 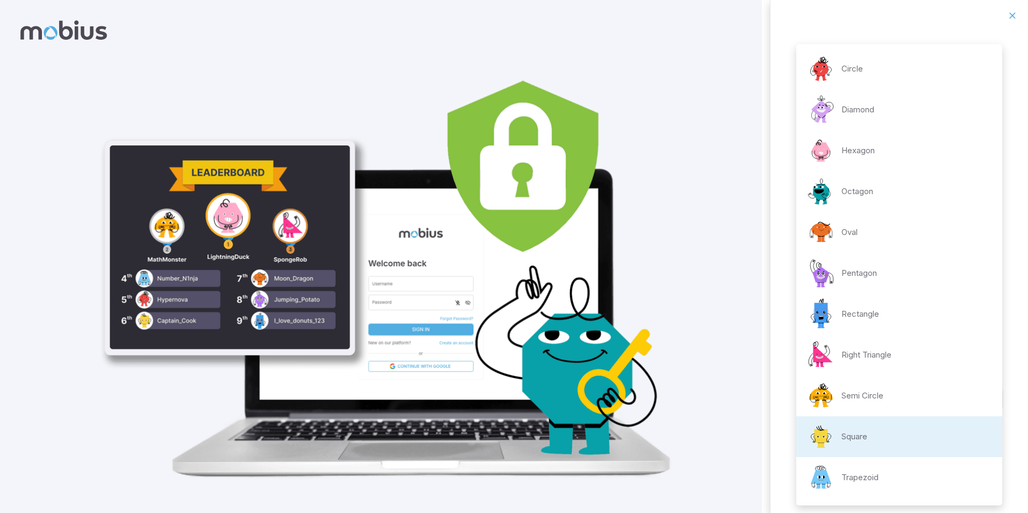 What do you see at coordinates (857, 191) in the screenshot?
I see `p: Octagon` at bounding box center [857, 191].